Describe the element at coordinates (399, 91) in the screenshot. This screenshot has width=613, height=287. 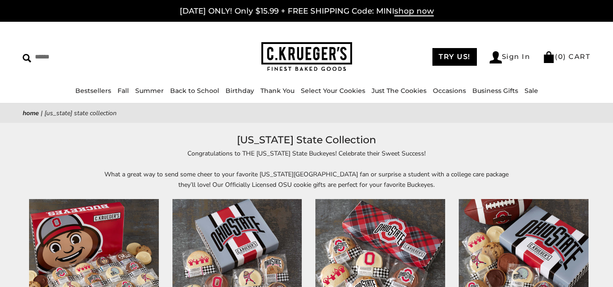
I see `a: Just The Cookies` at that location.